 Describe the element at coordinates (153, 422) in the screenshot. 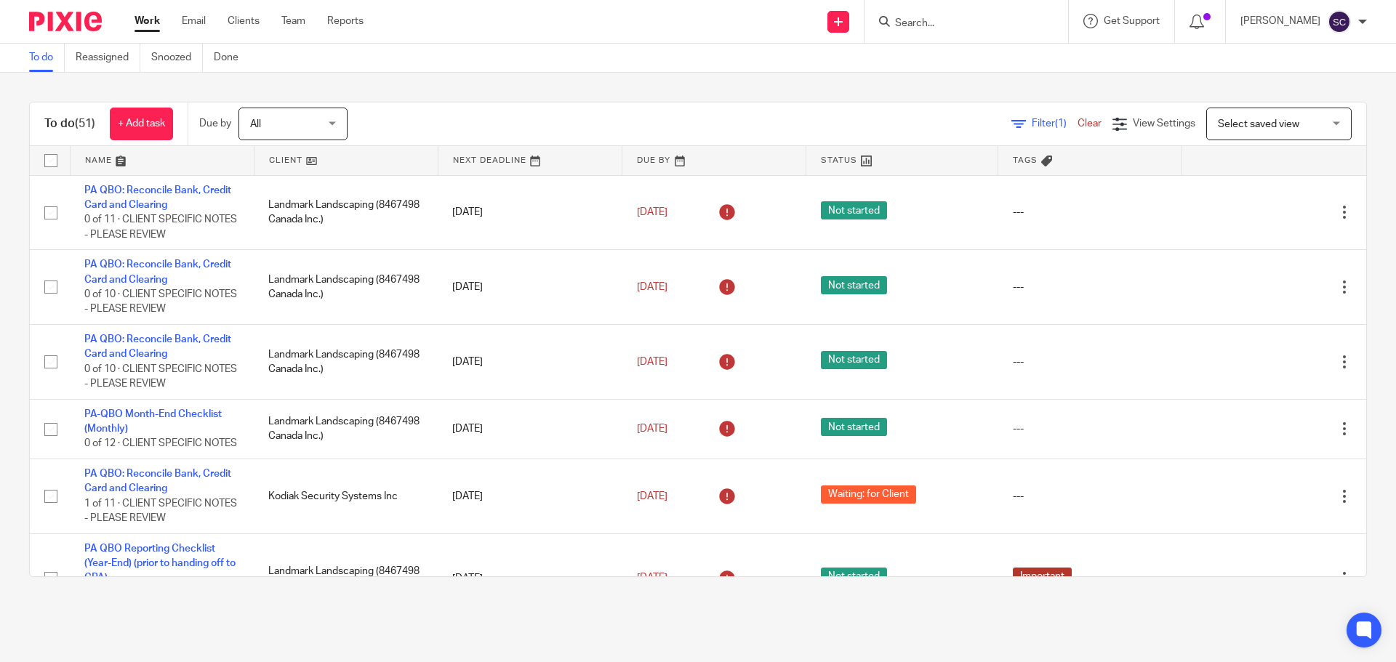

I see `a: PA-QBO Month-End Checklist (Monthly)` at that location.